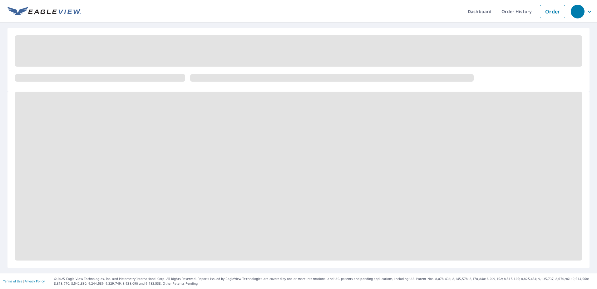  What do you see at coordinates (324, 281) in the screenshot?
I see `p: © 2025 Eagle View Technologies, Inc. and Pictometry International Corp. All Rights Reserved. Repo...` at bounding box center [324, 281].